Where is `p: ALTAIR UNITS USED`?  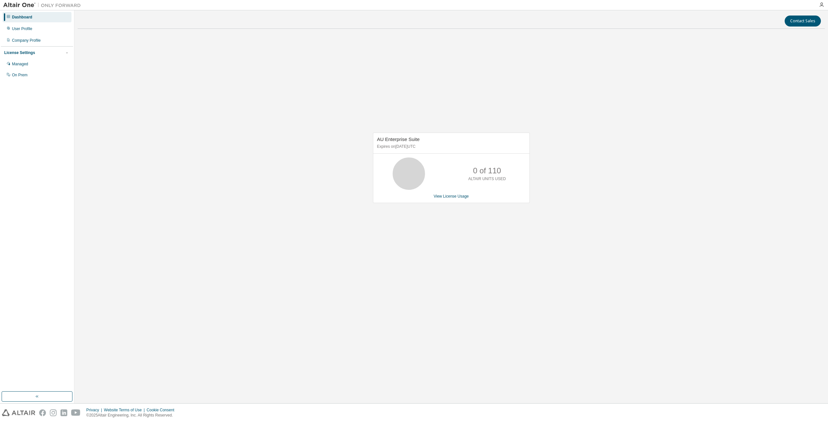 p: ALTAIR UNITS USED is located at coordinates (487, 179).